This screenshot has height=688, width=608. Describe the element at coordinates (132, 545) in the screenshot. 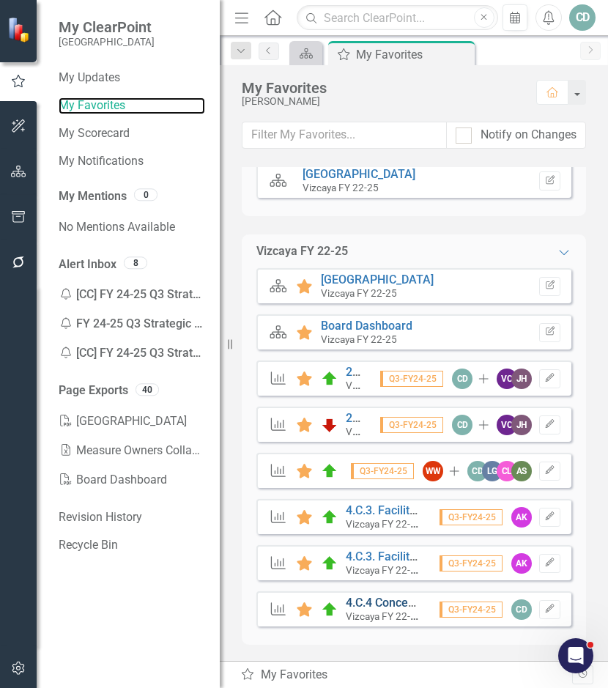

I see `a: Recycle Bin` at that location.